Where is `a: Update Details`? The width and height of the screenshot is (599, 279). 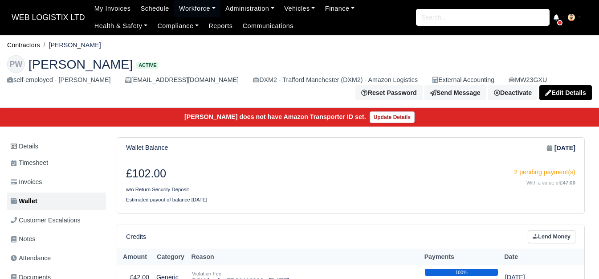
a: Update Details is located at coordinates (392, 117).